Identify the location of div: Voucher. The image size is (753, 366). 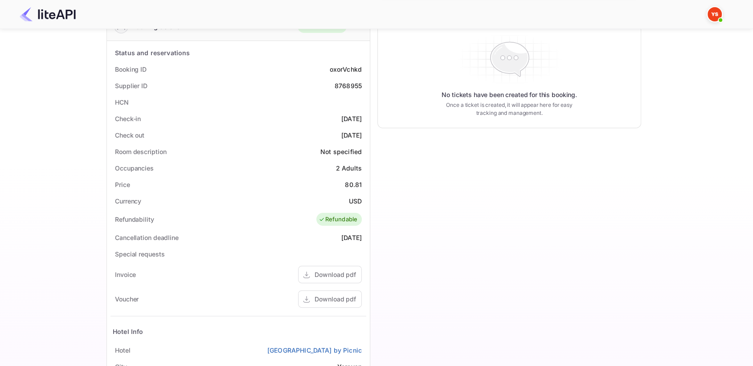
(127, 299).